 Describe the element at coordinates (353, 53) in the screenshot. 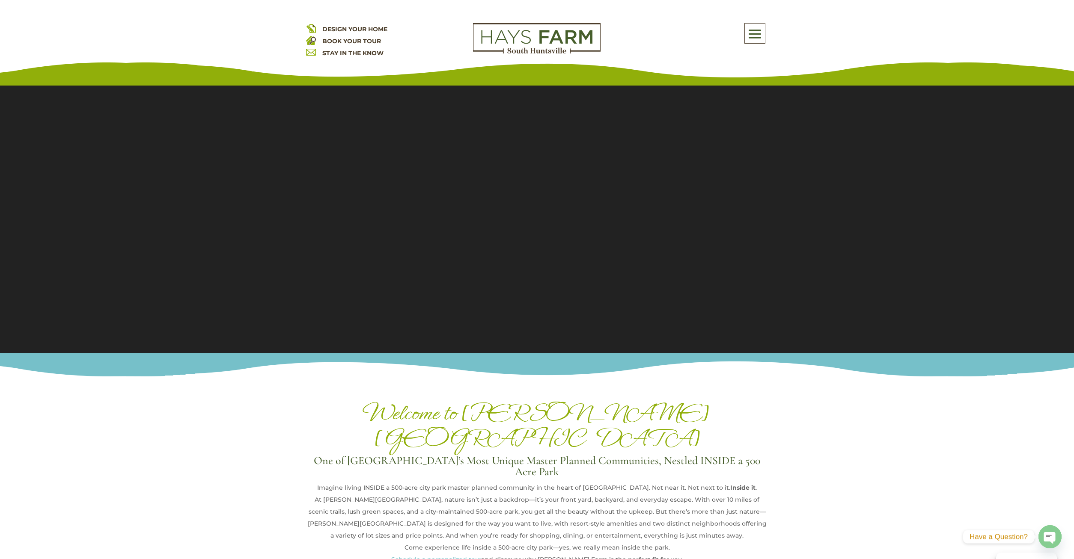

I see `a: STAY IN THE KNOW` at that location.